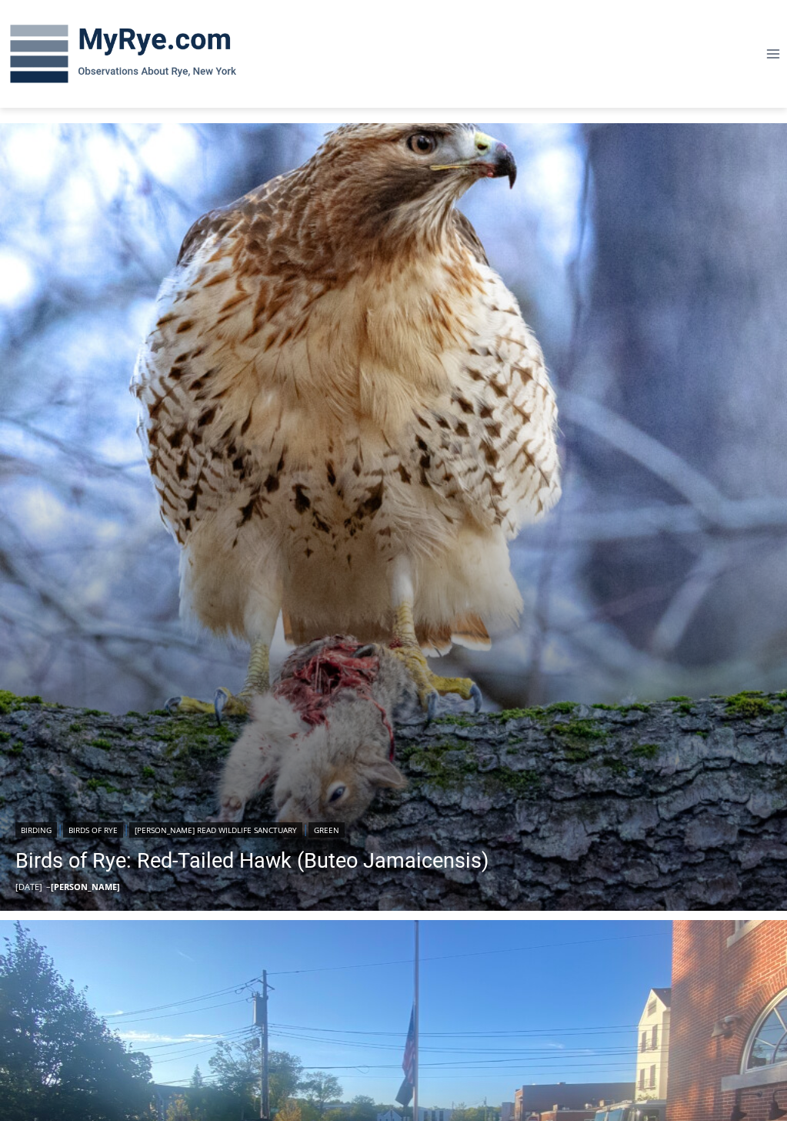  Describe the element at coordinates (326, 830) in the screenshot. I see `a: Green` at that location.